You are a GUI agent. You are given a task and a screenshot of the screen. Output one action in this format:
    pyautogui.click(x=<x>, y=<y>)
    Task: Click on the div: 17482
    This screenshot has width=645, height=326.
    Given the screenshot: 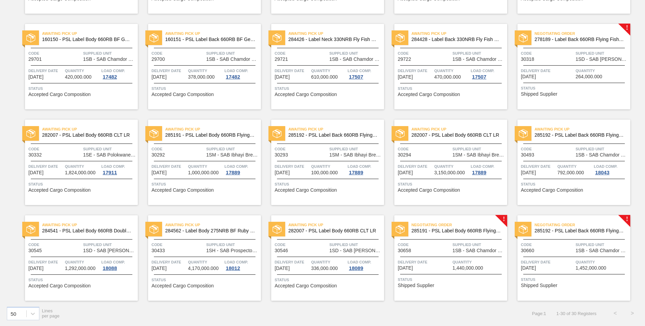 What is the action you would take?
    pyautogui.click(x=233, y=77)
    